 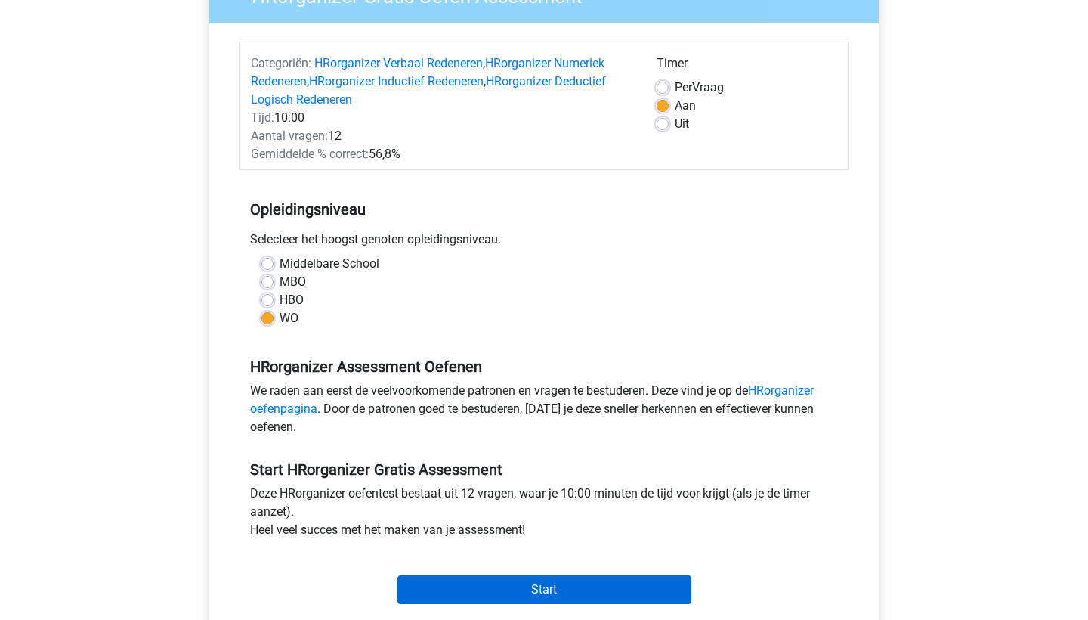 What do you see at coordinates (396, 81) in the screenshot?
I see `a: HRorganizer Inductief Redeneren` at bounding box center [396, 81].